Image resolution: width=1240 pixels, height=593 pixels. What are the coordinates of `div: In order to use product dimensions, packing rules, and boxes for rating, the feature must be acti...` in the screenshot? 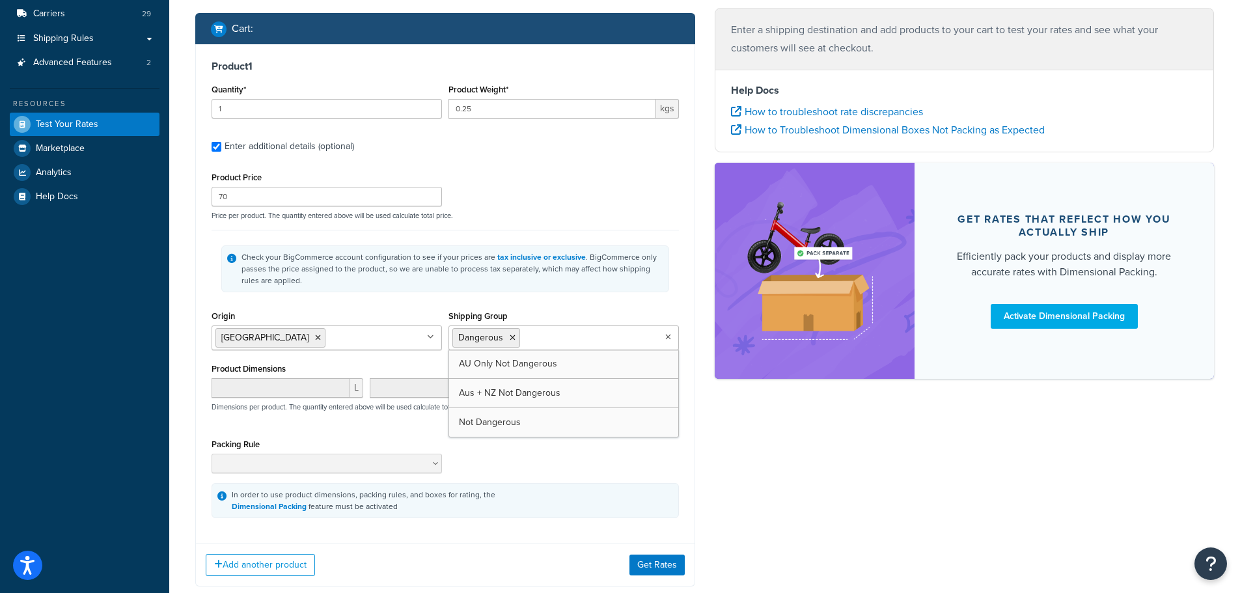 It's located at (363, 501).